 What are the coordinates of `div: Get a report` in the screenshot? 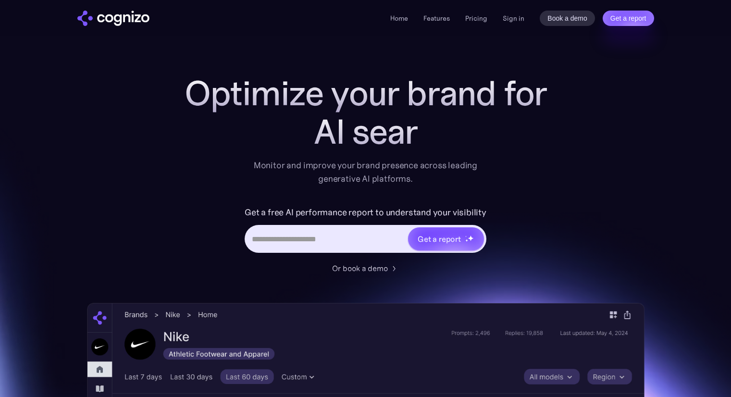 It's located at (440, 239).